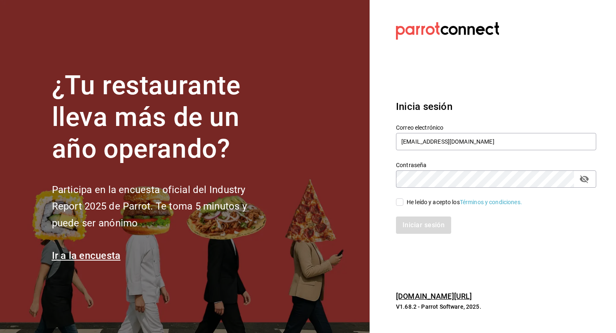  Describe the element at coordinates (464, 202) in the screenshot. I see `div: He leído y acepto los` at that location.